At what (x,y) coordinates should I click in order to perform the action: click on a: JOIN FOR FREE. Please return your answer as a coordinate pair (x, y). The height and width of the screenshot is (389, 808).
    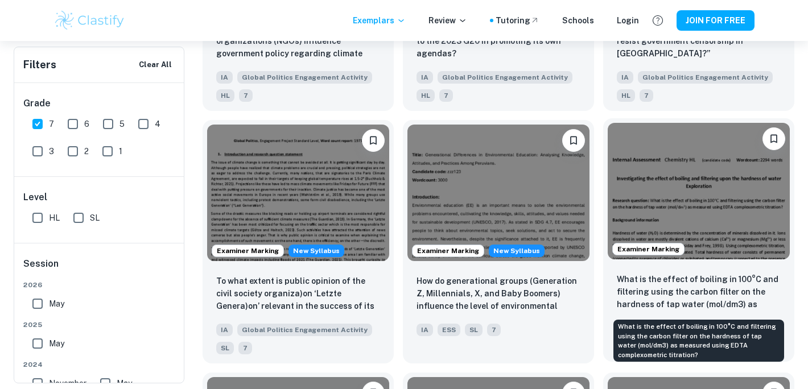
    Looking at the image, I should click on (715, 20).